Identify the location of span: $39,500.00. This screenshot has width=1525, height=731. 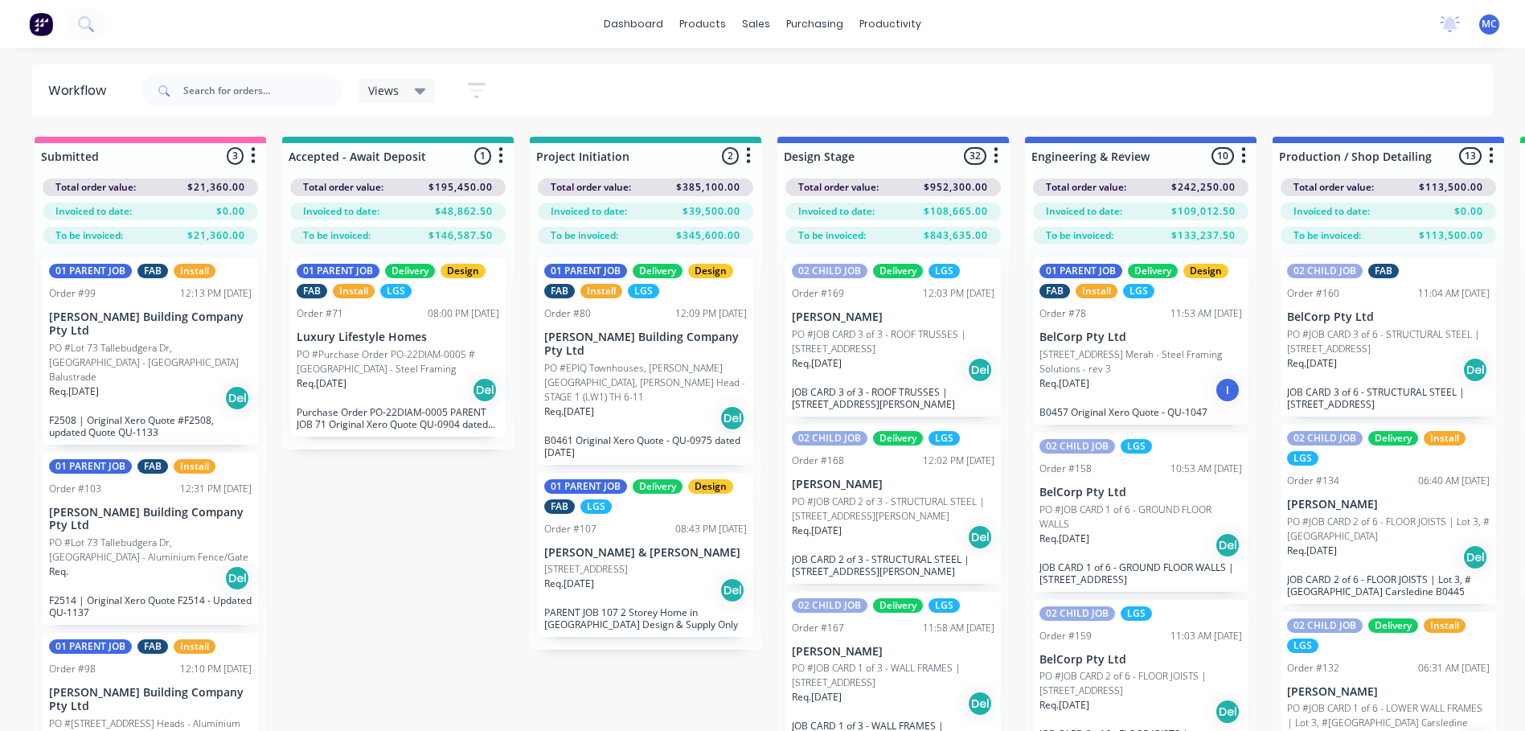
(711, 211).